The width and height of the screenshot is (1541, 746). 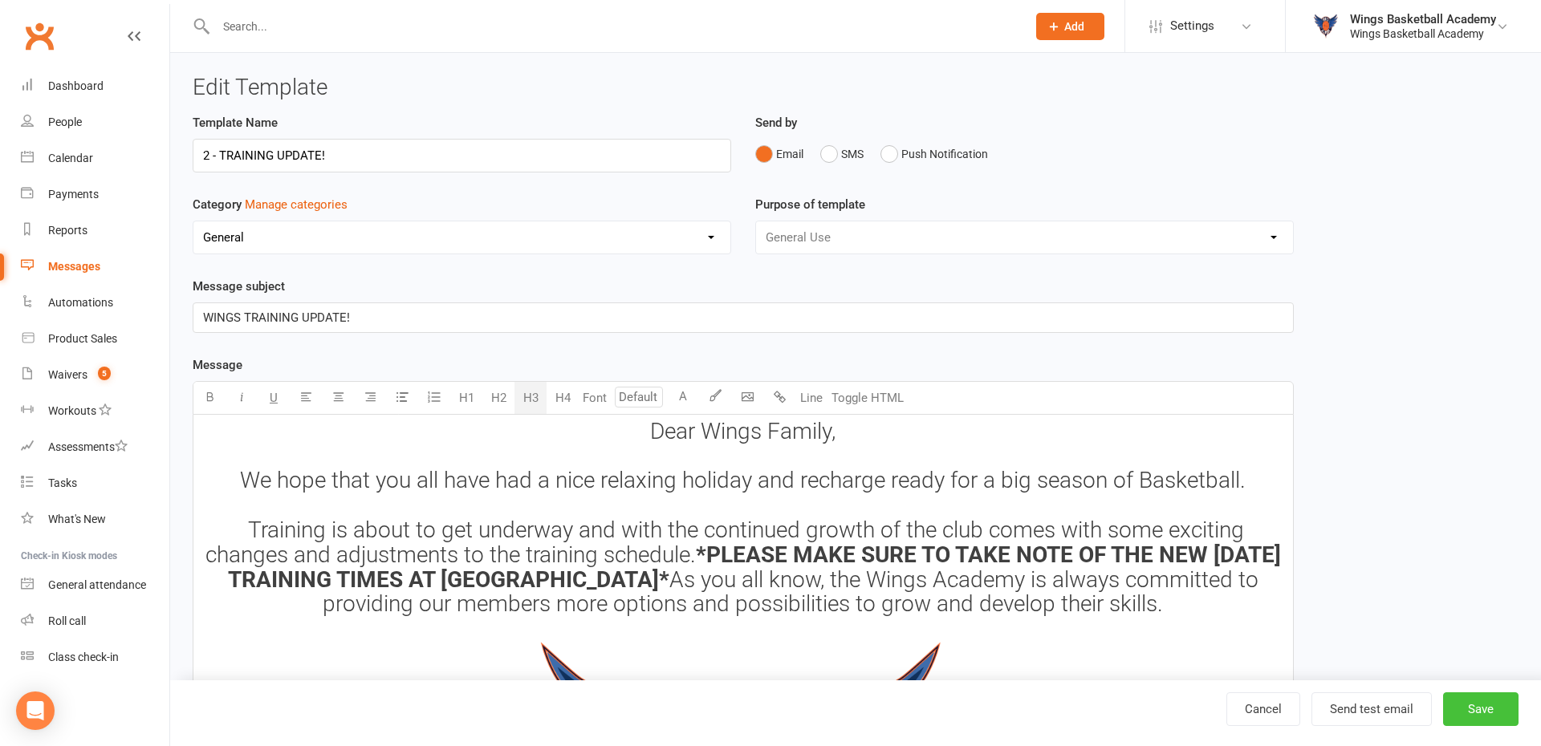 I want to click on label: Message subject, so click(x=238, y=286).